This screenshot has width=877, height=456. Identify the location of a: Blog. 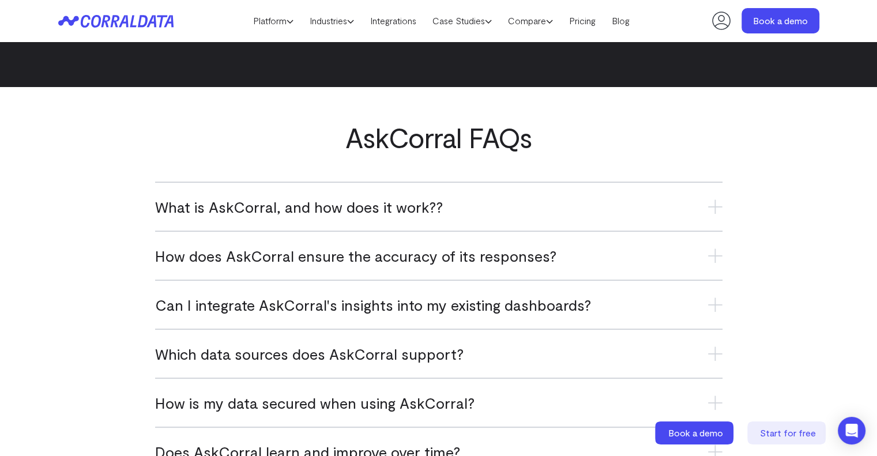
(621, 21).